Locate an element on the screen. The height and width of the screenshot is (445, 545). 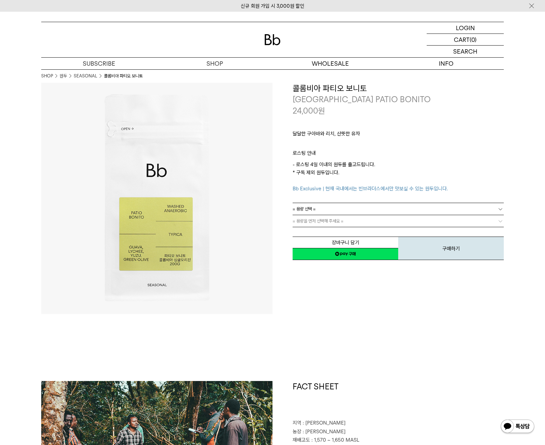
p: WHOLESALE is located at coordinates (330, 63).